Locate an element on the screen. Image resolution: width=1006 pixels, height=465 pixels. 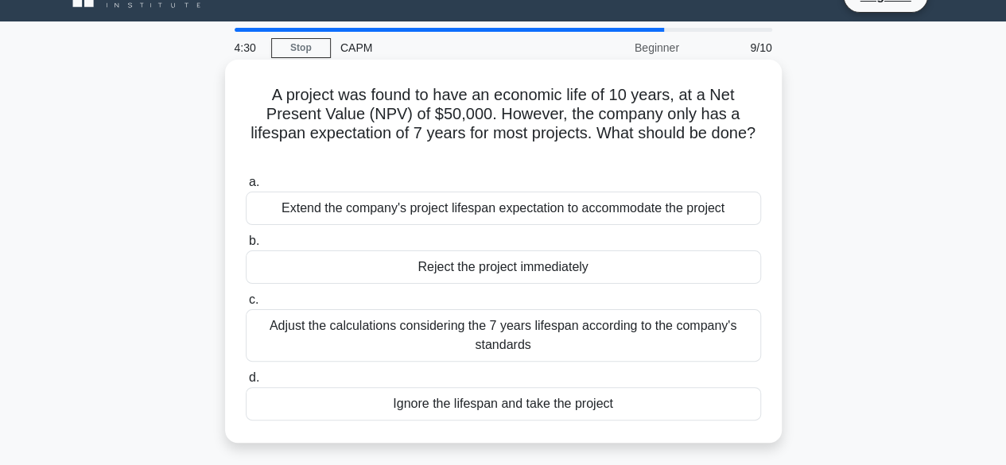
div: CAPM is located at coordinates (440, 48).